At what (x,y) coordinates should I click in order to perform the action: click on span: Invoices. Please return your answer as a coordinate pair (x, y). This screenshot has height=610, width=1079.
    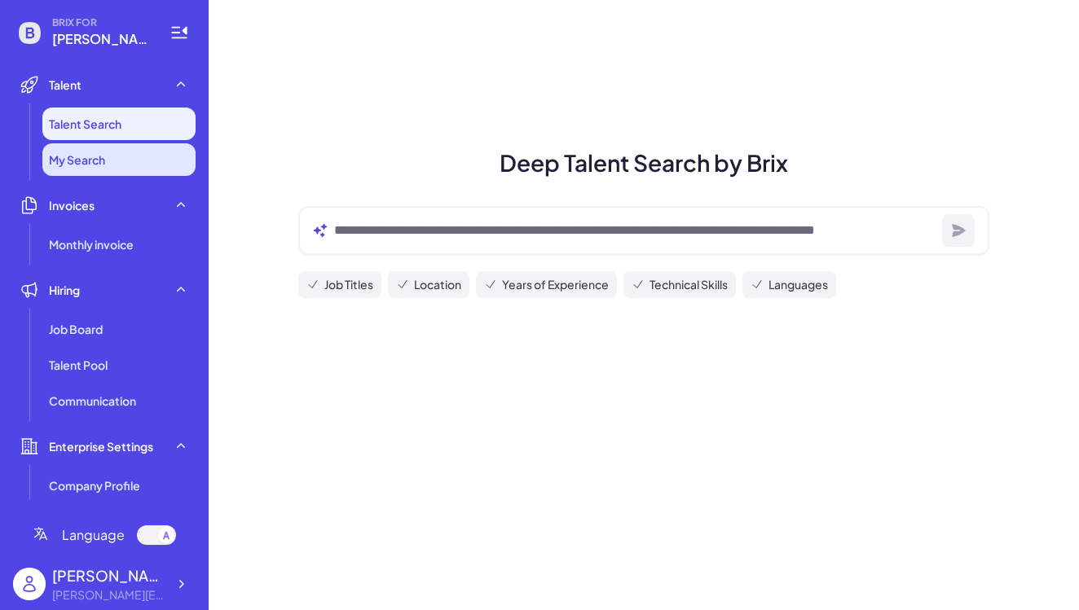
    Looking at the image, I should click on (72, 205).